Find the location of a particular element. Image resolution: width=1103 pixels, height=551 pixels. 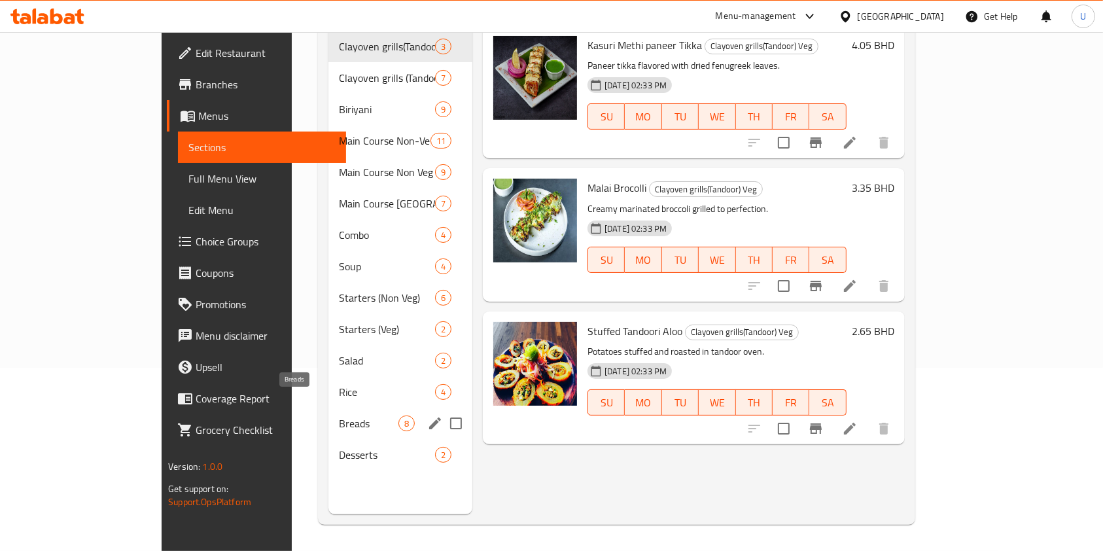

div: Clayoven grills(Tandoor) Veg is located at coordinates (742, 332).